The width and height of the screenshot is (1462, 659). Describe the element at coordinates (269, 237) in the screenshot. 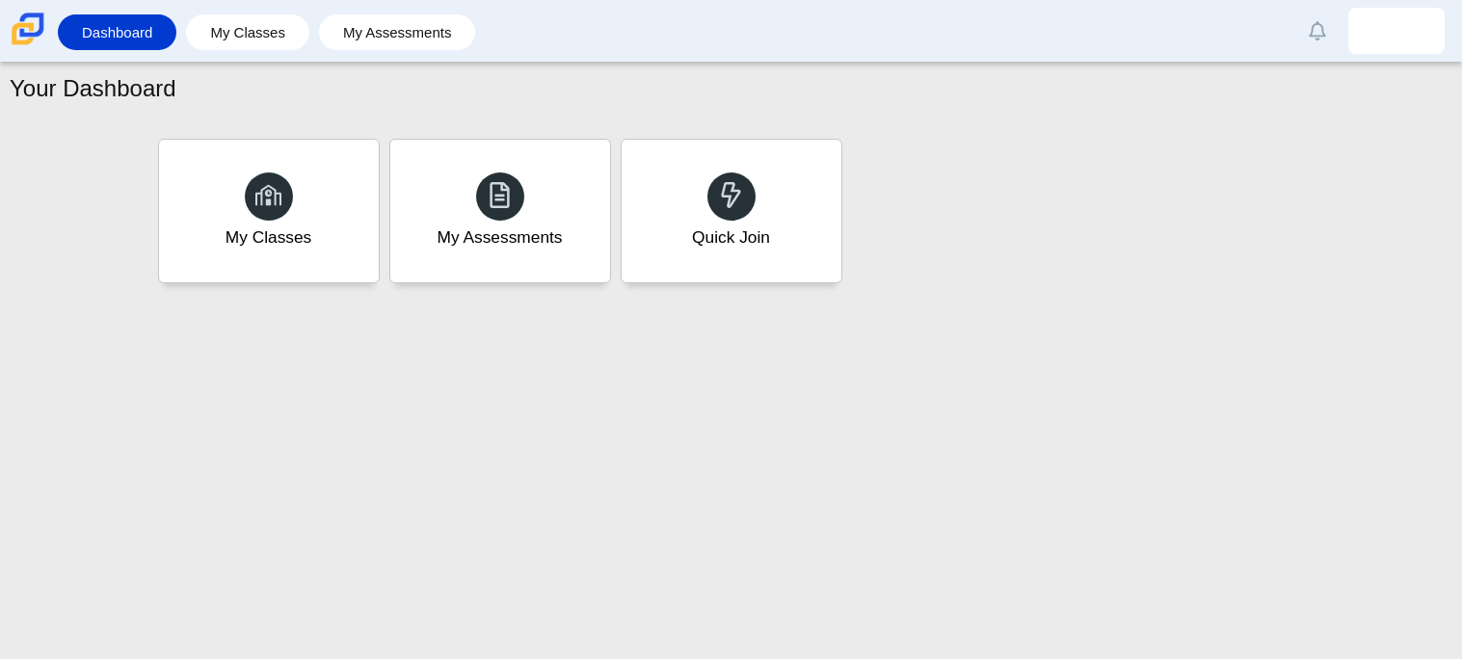

I see `div: My Classes` at that location.